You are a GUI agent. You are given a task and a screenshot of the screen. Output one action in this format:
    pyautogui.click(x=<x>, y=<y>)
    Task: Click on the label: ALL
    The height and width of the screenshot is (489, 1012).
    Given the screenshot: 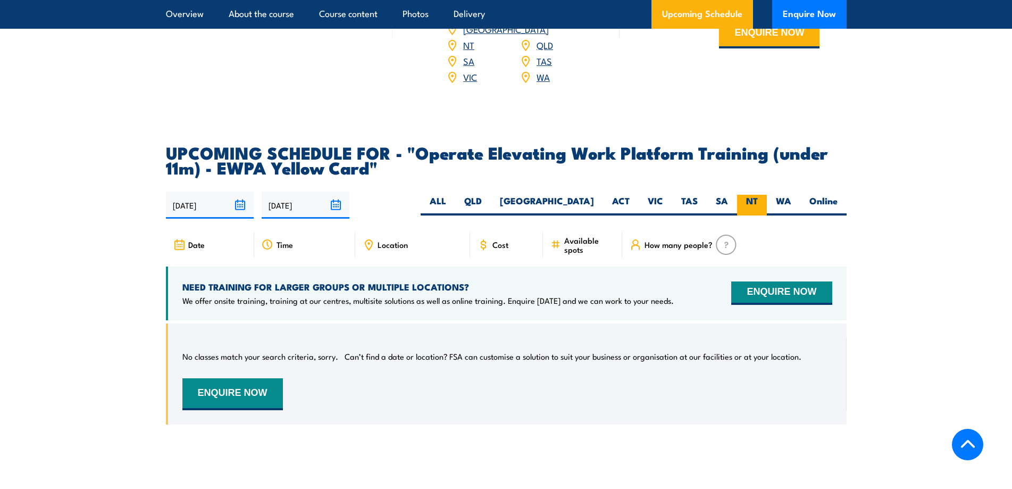 What is the action you would take?
    pyautogui.click(x=438, y=205)
    